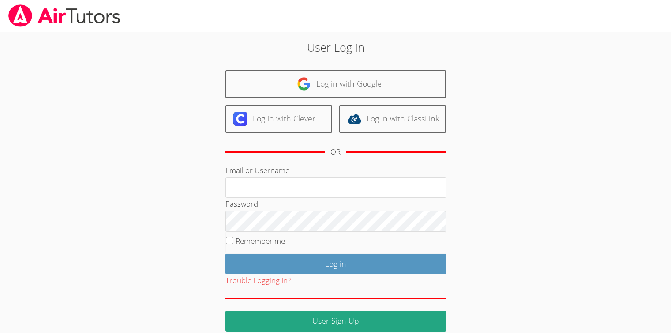 The height and width of the screenshot is (333, 671). I want to click on div: OR, so click(336, 152).